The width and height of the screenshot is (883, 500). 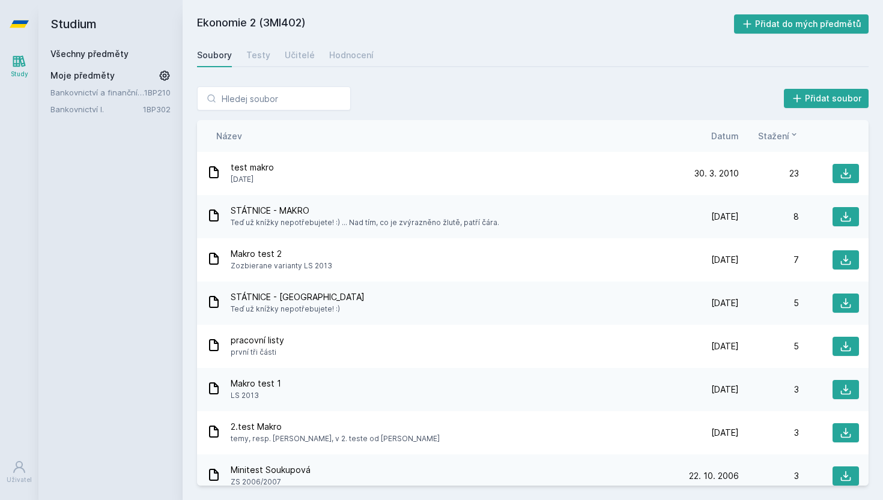 I want to click on div: Uživatel, so click(x=19, y=480).